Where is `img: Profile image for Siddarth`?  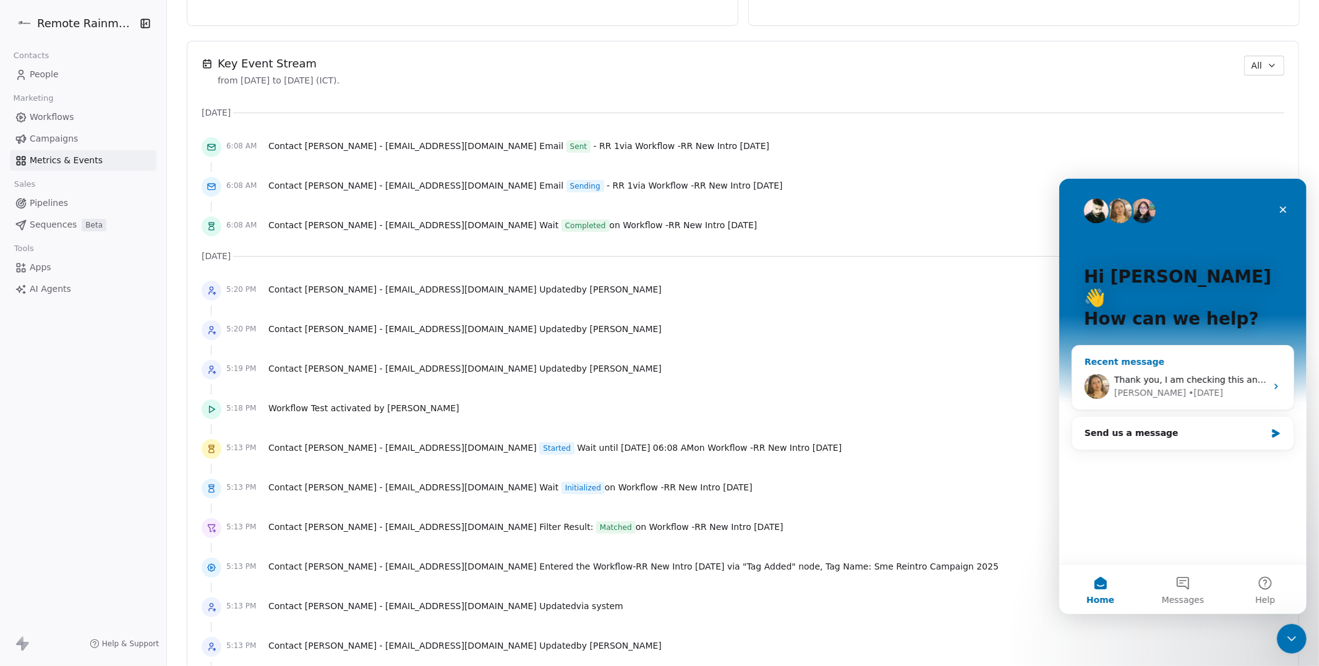
img: Profile image for Siddarth is located at coordinates (37, 32).